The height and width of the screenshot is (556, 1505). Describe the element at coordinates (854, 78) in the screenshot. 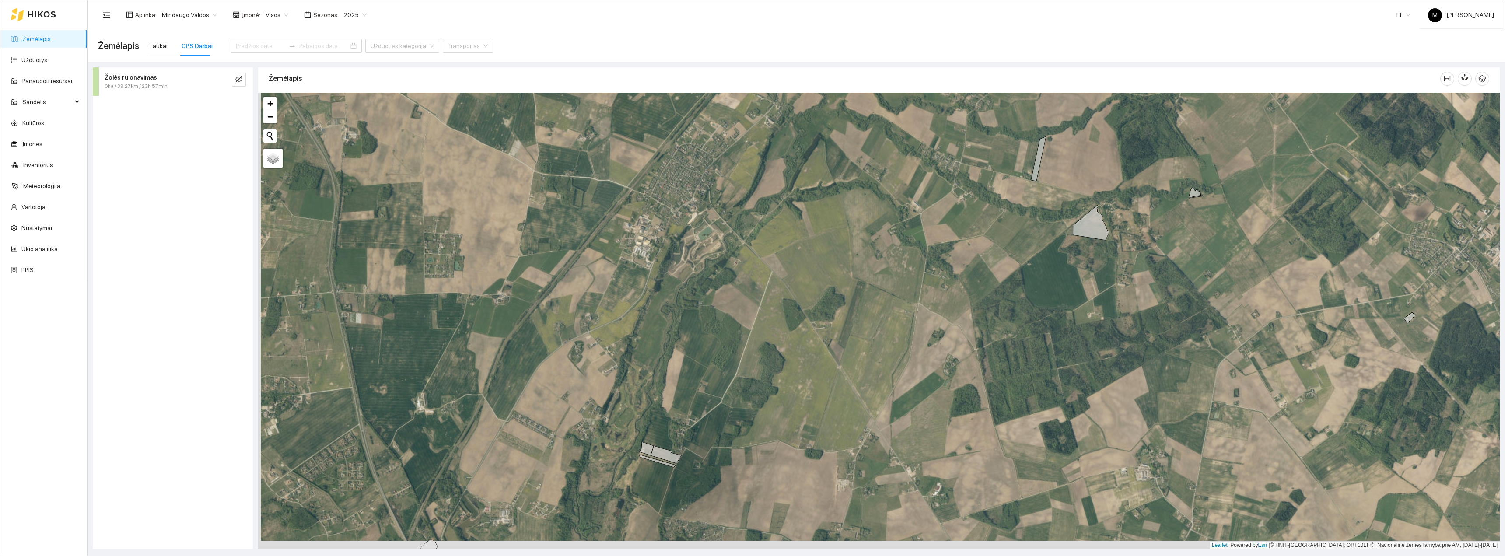

I see `div: Žemėlapis` at that location.